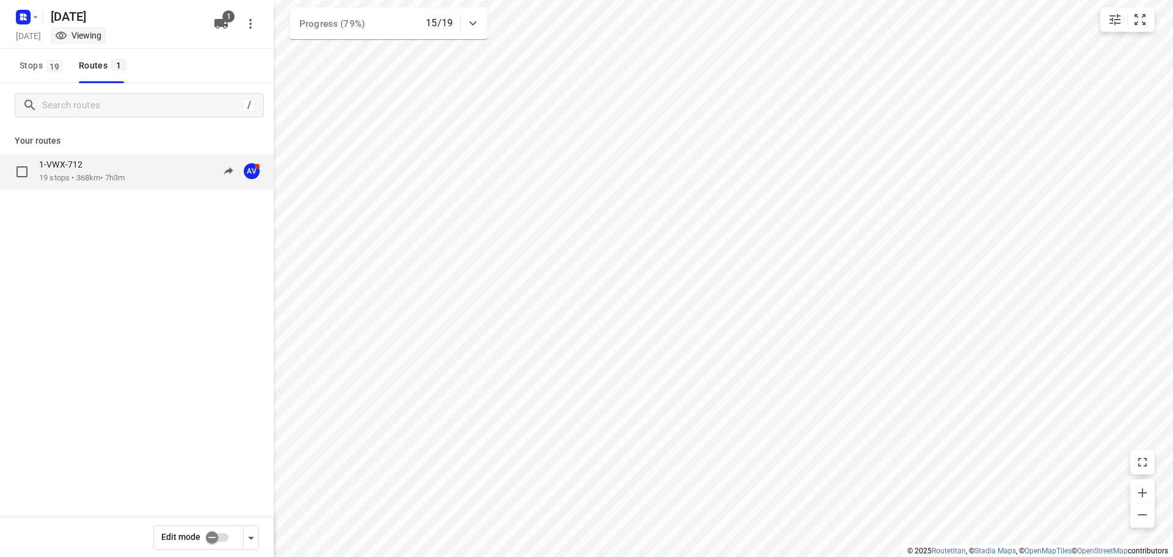 The image size is (1173, 557). What do you see at coordinates (439, 23) in the screenshot?
I see `p: 15/19` at bounding box center [439, 23].